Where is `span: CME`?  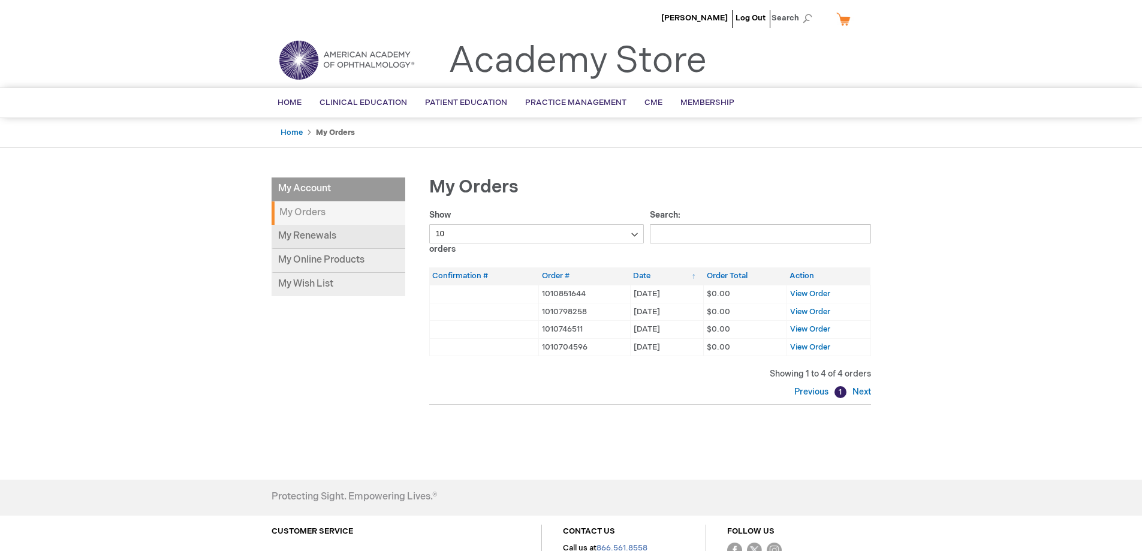 span: CME is located at coordinates (653, 103).